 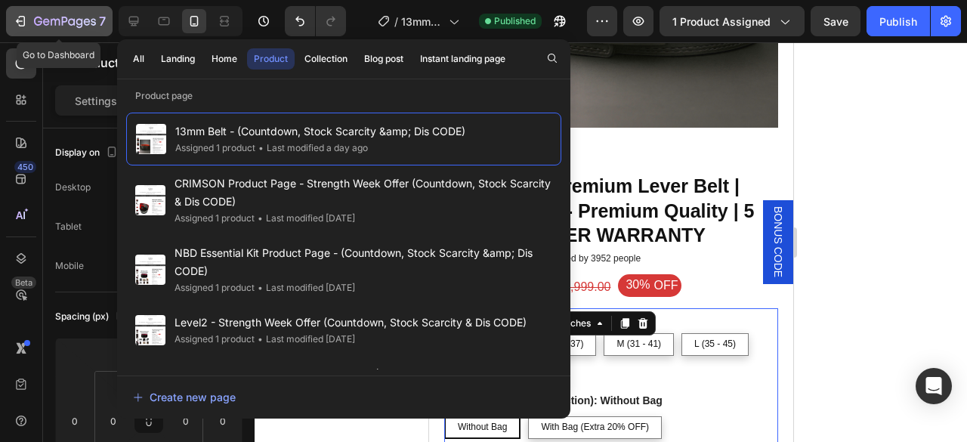 I want to click on button: 1 product assigned, so click(x=732, y=21).